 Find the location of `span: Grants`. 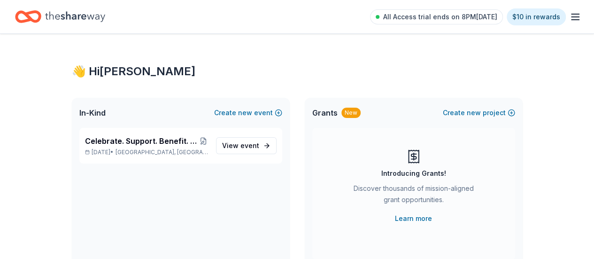

span: Grants is located at coordinates (325, 113).